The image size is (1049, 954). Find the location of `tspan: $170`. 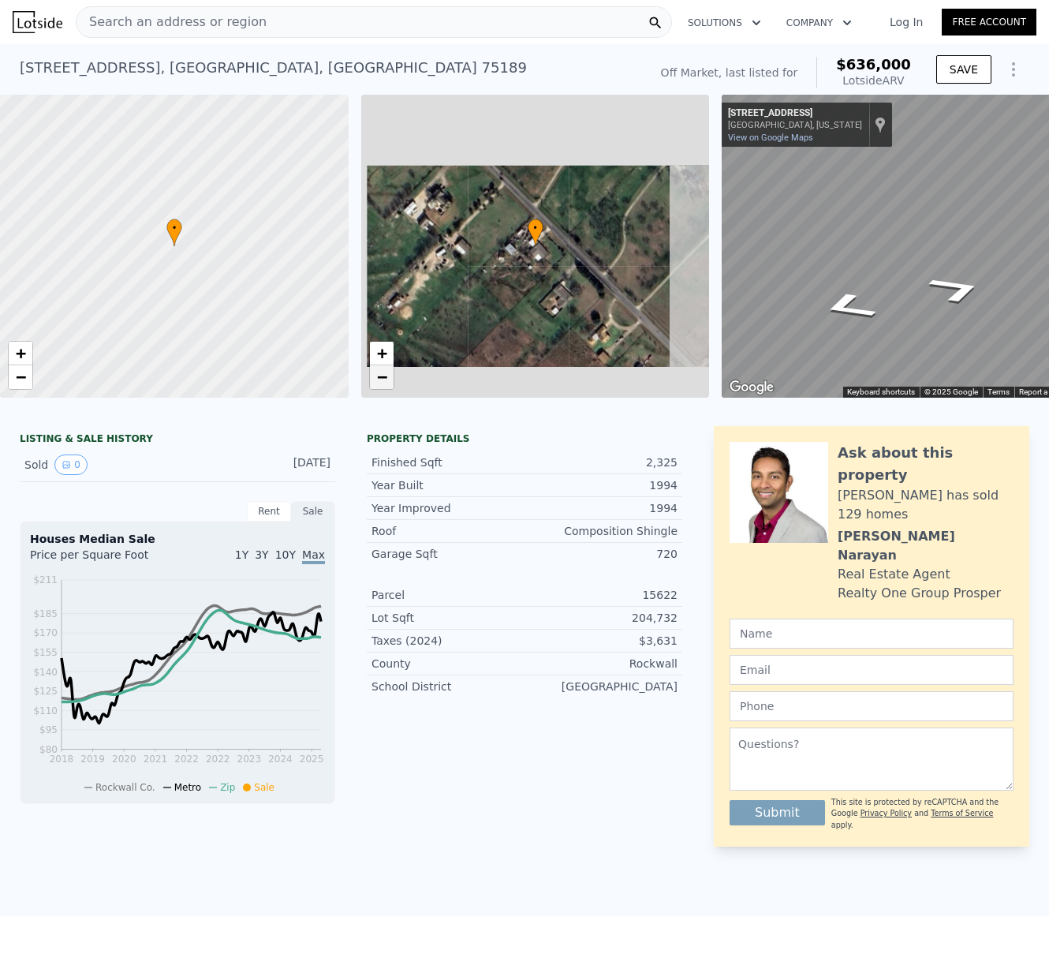

tspan: $170 is located at coordinates (45, 633).